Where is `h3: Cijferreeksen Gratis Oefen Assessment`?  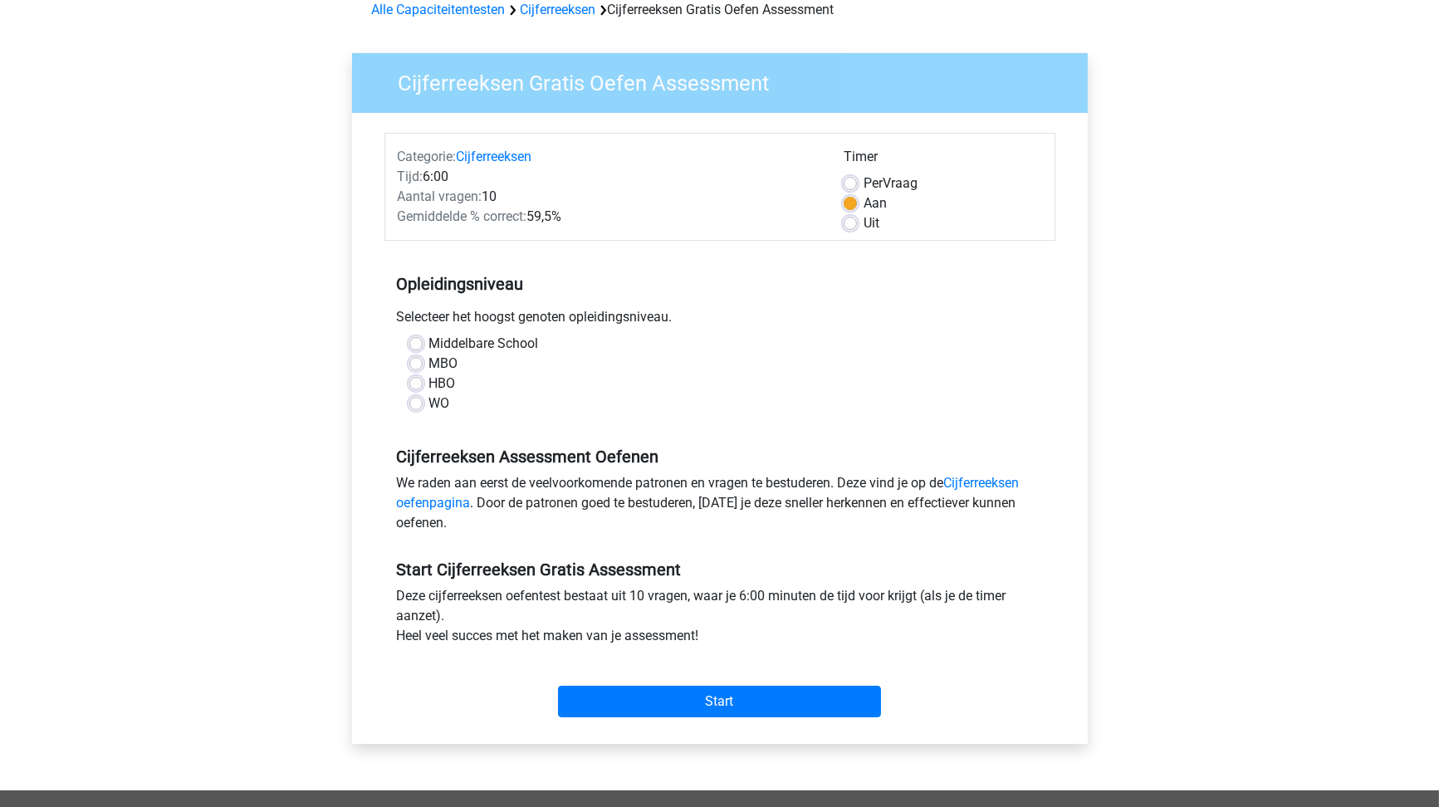
h3: Cijferreeksen Gratis Oefen Assessment is located at coordinates (727, 80).